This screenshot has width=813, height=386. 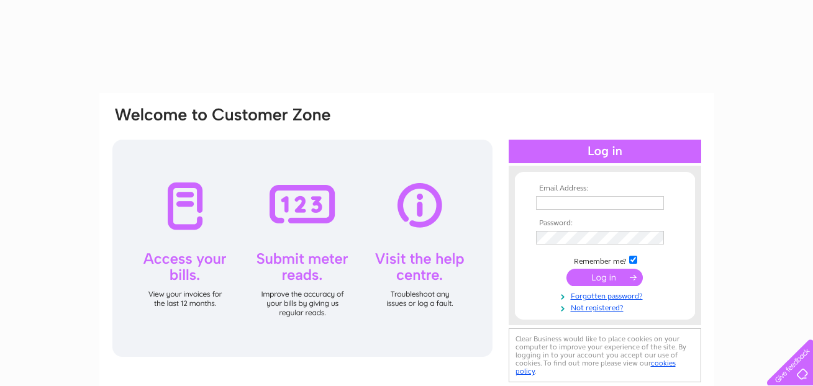 What do you see at coordinates (596, 367) in the screenshot?
I see `a: cookies policy` at bounding box center [596, 367].